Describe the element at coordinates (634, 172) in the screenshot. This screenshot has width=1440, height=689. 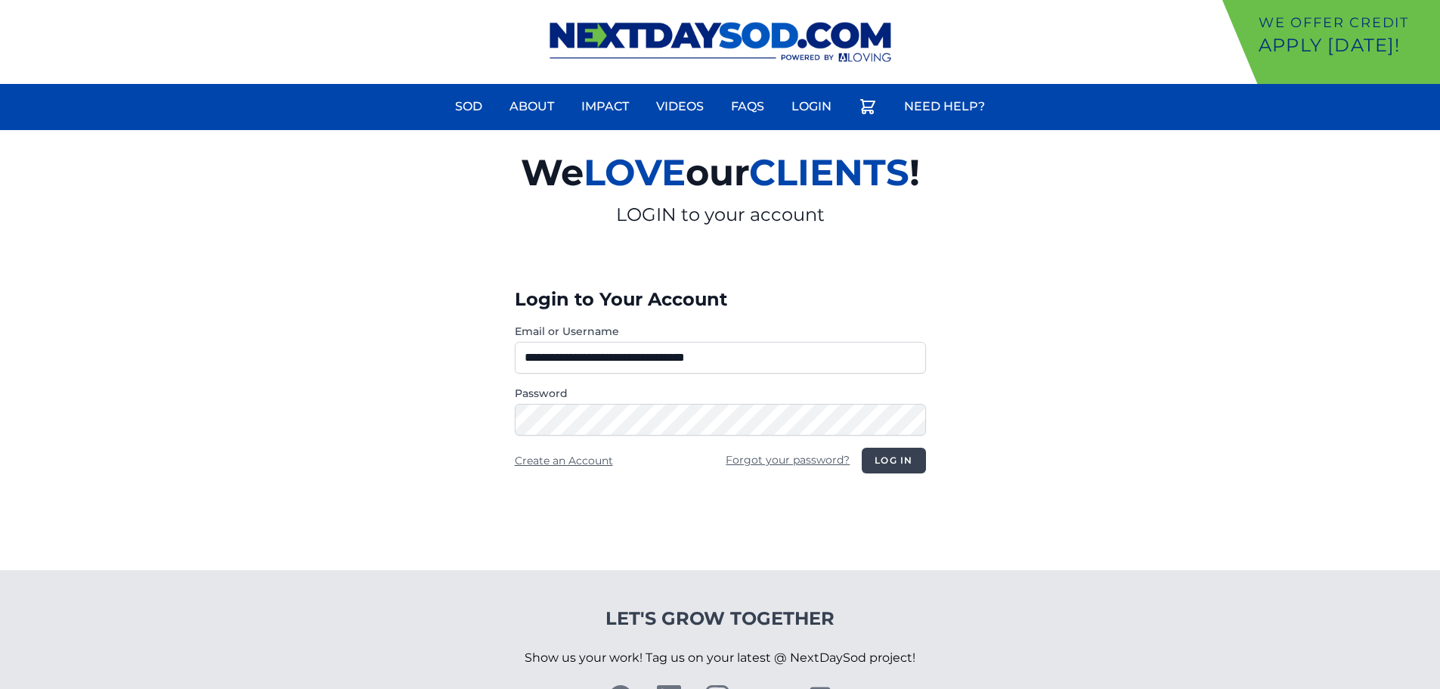
I see `span: LOVE` at that location.